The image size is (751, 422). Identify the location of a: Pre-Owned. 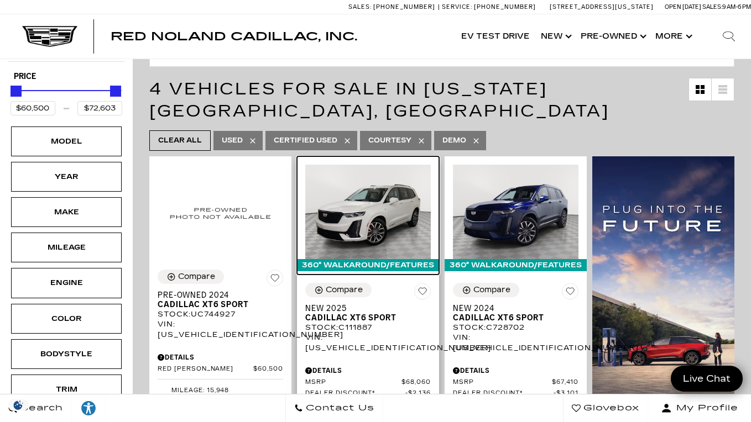
(612, 36).